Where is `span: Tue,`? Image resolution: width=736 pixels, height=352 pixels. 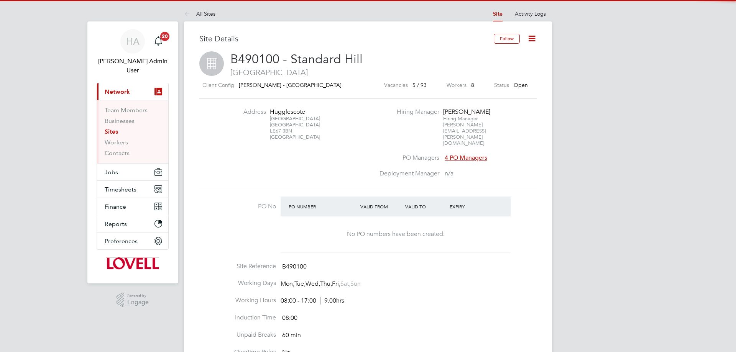
span: Tue, is located at coordinates (300, 284).